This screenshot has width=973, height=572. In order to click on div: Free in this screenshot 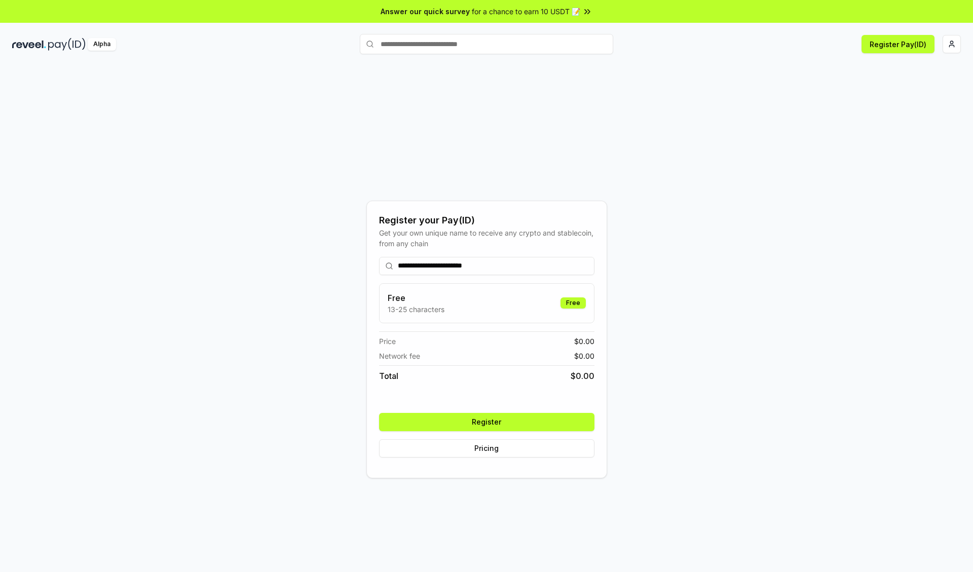, I will do `click(573, 303)`.